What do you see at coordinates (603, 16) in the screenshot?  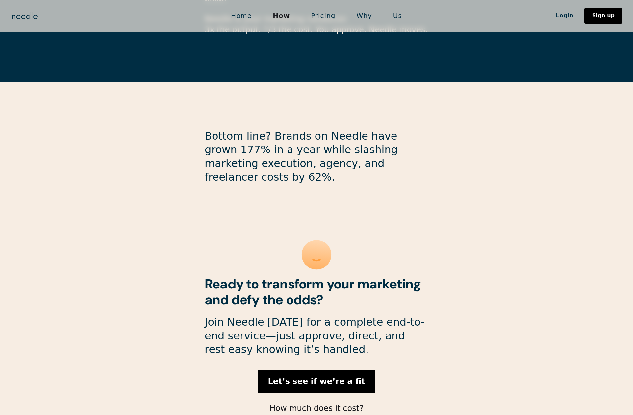 I see `div: Sign up` at bounding box center [603, 16].